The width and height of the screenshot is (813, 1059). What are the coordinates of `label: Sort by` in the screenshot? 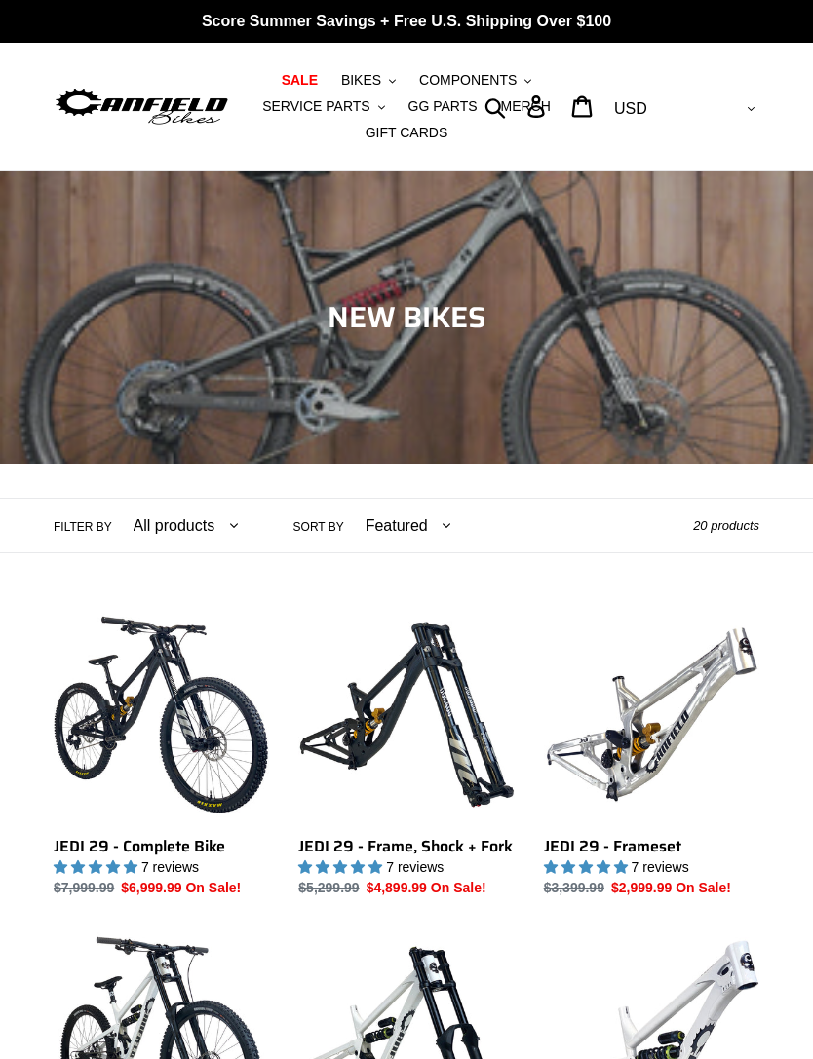 It's located at (319, 527).